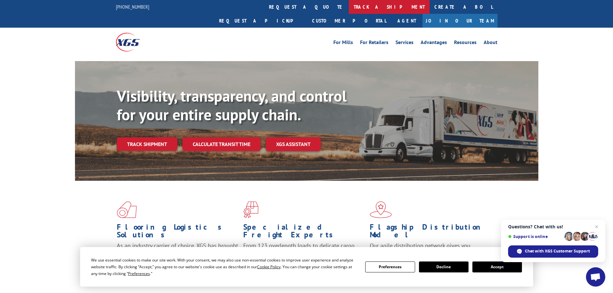 This screenshot has width=613, height=293. What do you see at coordinates (304, 256) in the screenshot?
I see `p: From 123 overlength loads to delicate cargo, our experienced staff knows the best way to move you...` at bounding box center [304, 256].